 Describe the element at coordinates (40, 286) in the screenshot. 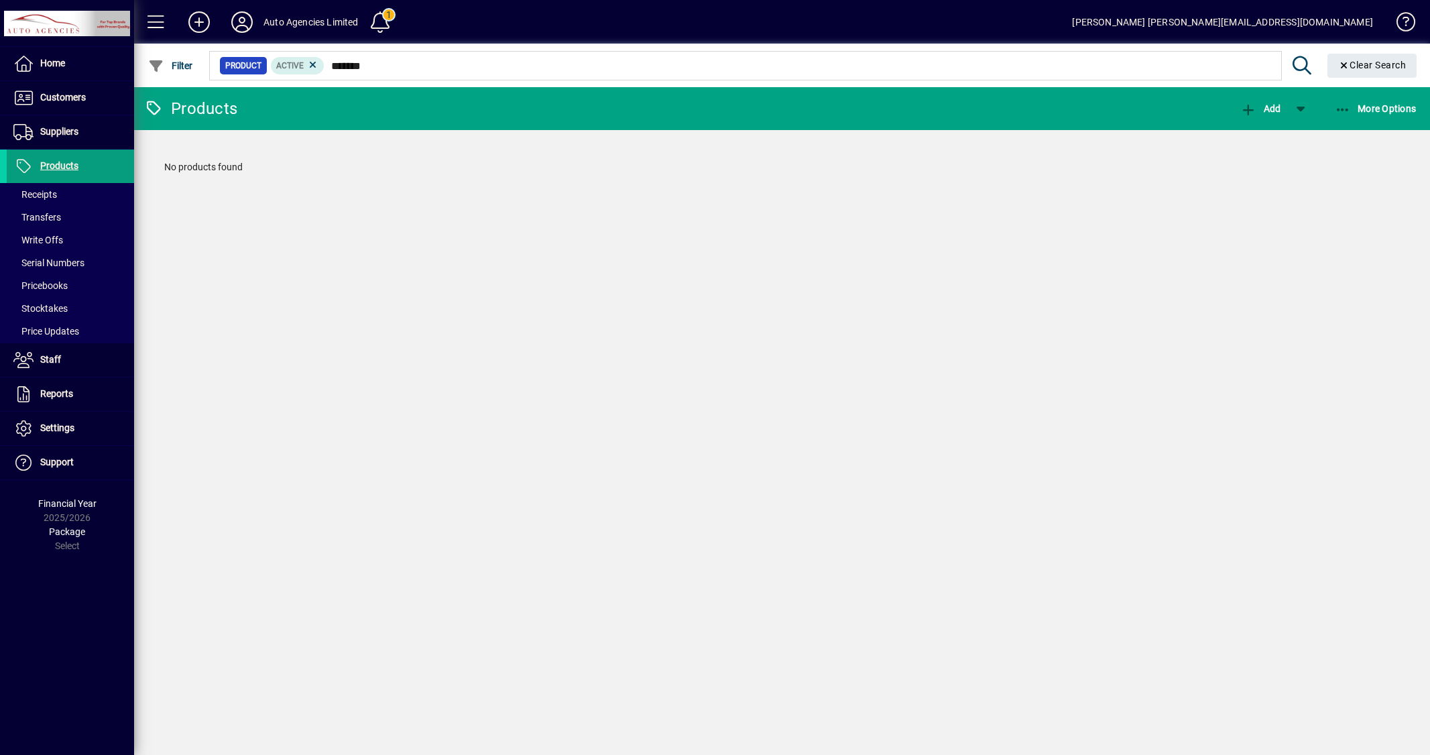

I see `span: Pricebooks` at that location.